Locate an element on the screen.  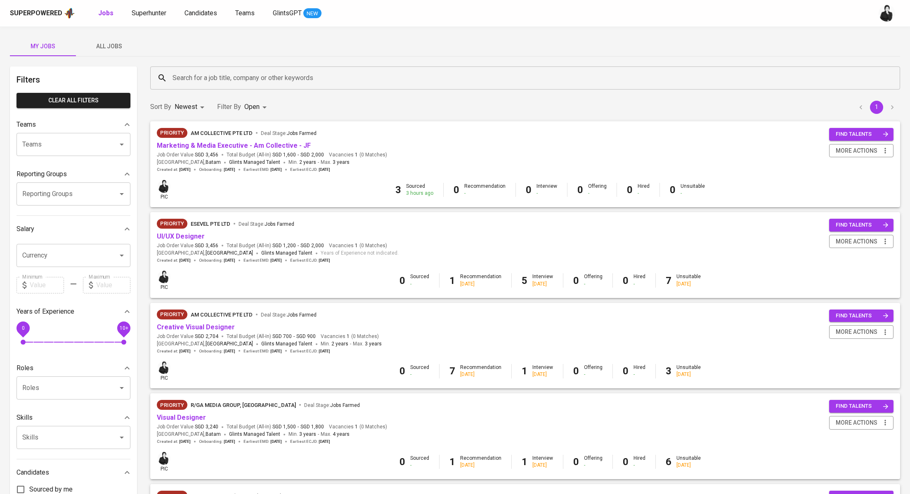
span: Teams is located at coordinates (245, 13).